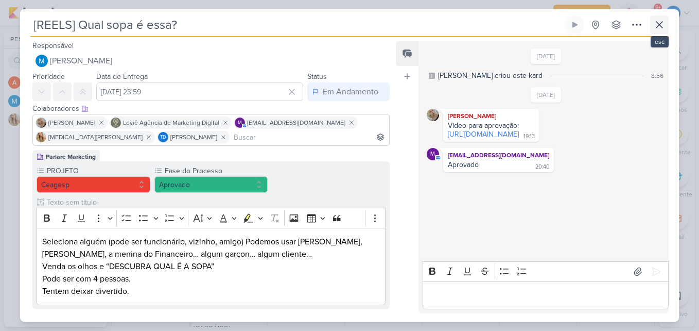 This screenshot has width=699, height=331. I want to click on p: Td, so click(163, 137).